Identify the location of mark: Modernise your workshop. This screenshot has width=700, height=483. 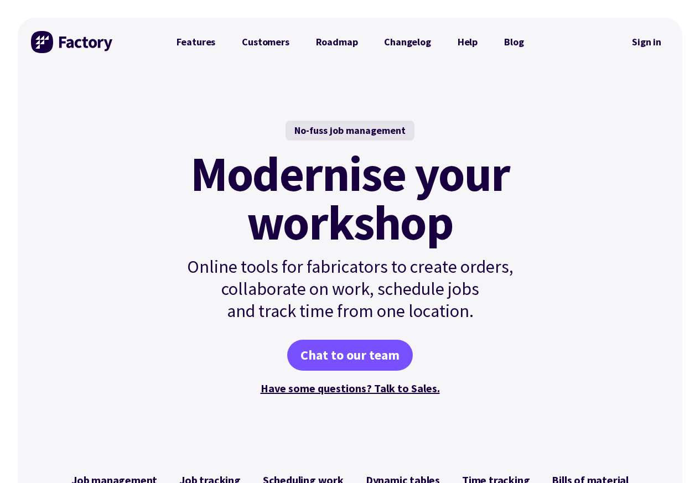
(350, 198).